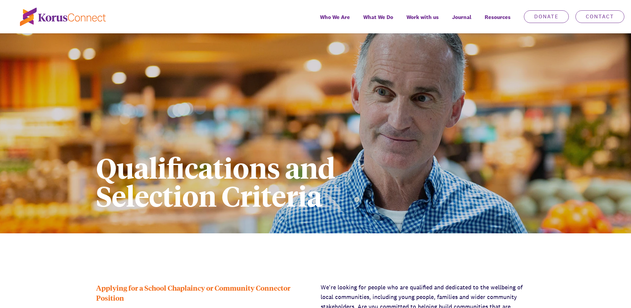 This screenshot has width=631, height=308. What do you see at coordinates (547, 17) in the screenshot?
I see `a: Donate` at bounding box center [547, 17].